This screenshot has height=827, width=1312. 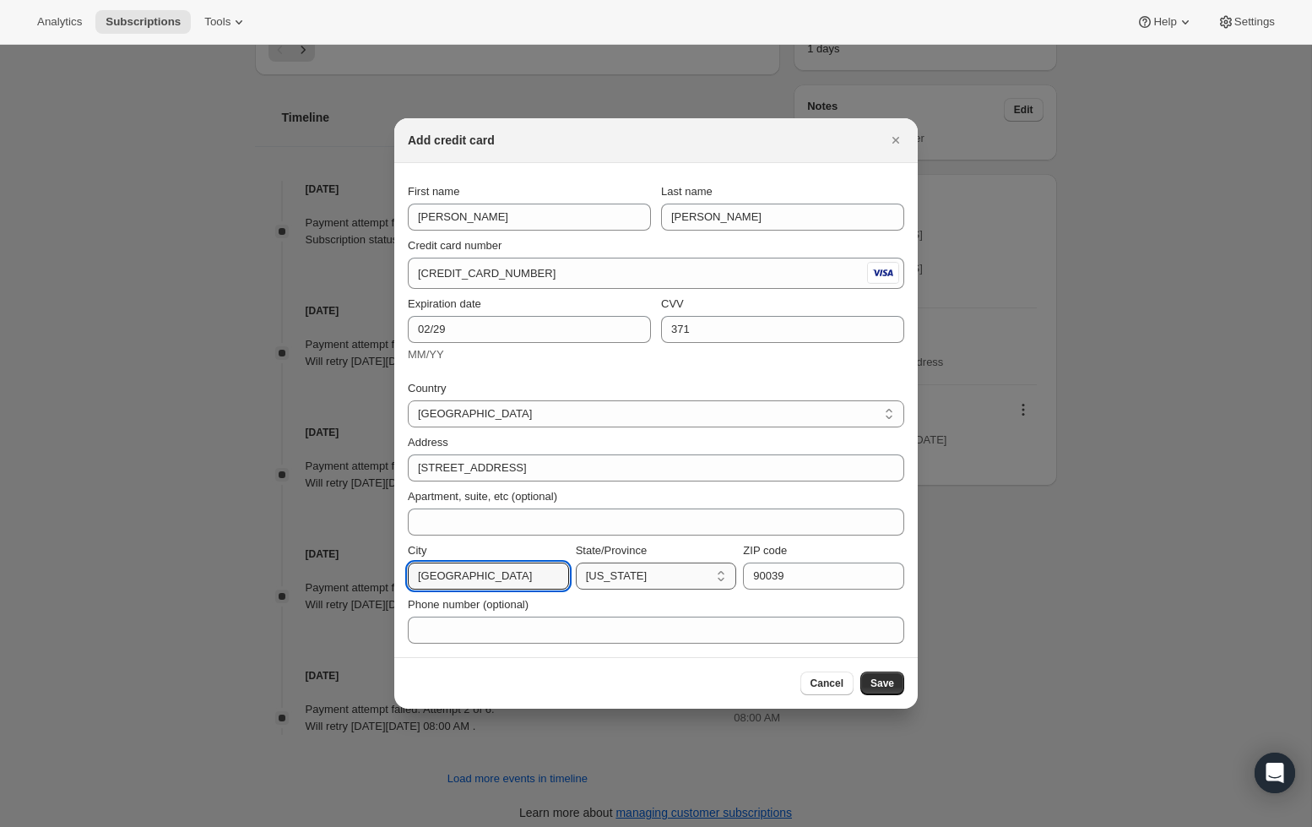 What do you see at coordinates (1246, 22) in the screenshot?
I see `button: Settings` at bounding box center [1246, 22].